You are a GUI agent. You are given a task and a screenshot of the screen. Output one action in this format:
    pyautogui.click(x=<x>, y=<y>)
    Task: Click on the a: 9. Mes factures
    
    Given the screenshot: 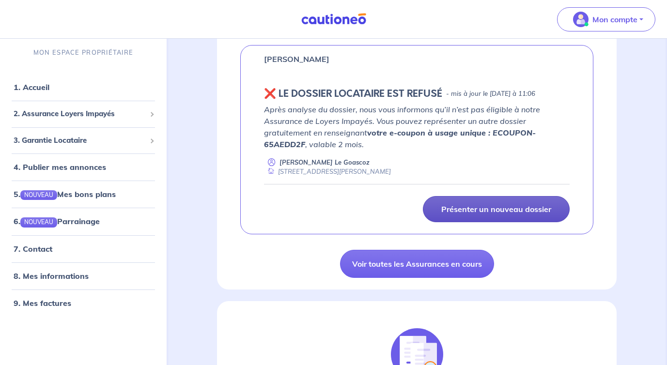 What is the action you would take?
    pyautogui.click(x=42, y=303)
    